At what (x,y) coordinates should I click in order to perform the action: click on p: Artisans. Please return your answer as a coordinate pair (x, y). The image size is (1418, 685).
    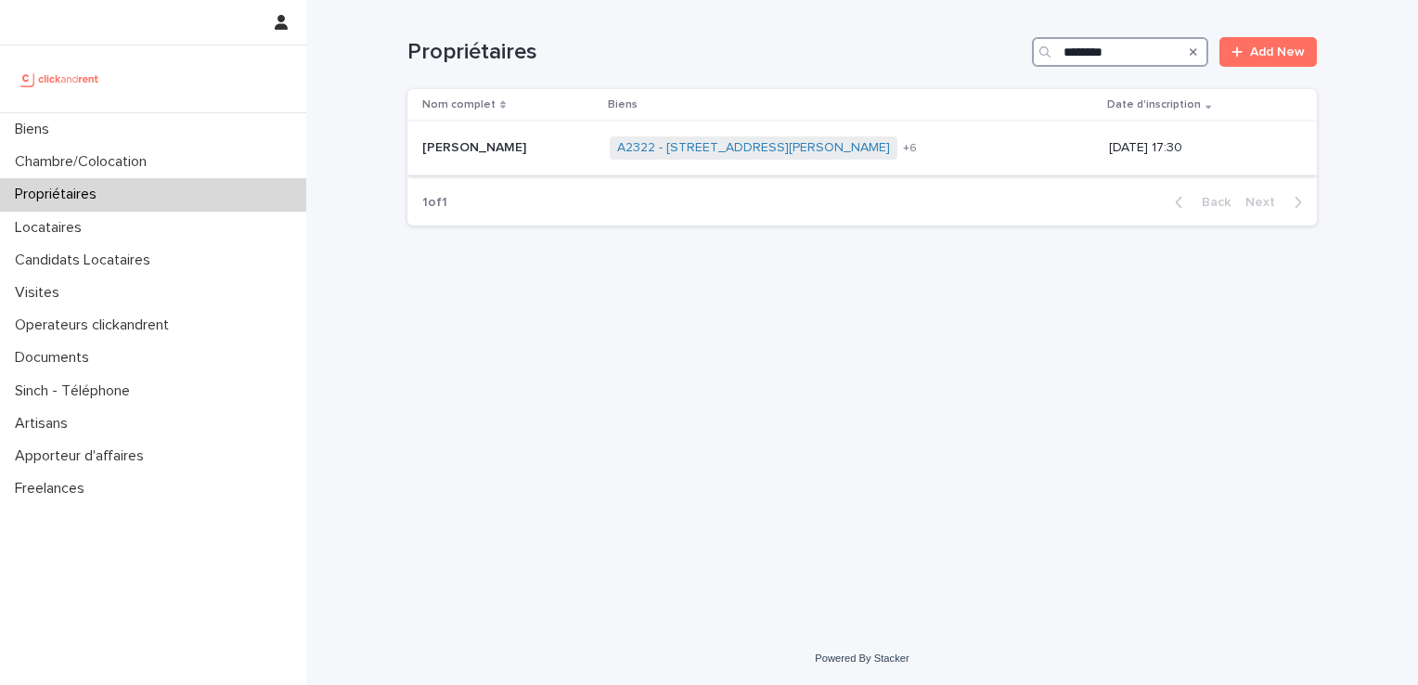
    Looking at the image, I should click on (45, 423).